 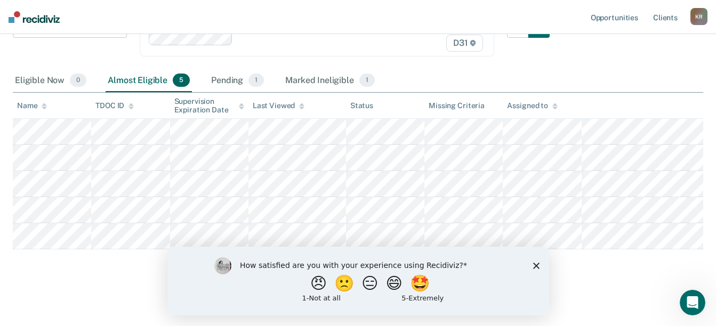 What do you see at coordinates (152, 37) in the screenshot?
I see `button: 1` at bounding box center [152, 37].